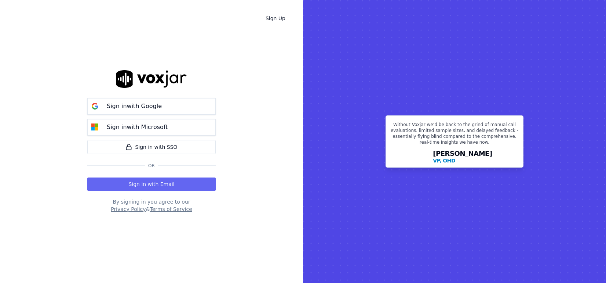  I want to click on button: Terms of Service, so click(171, 209).